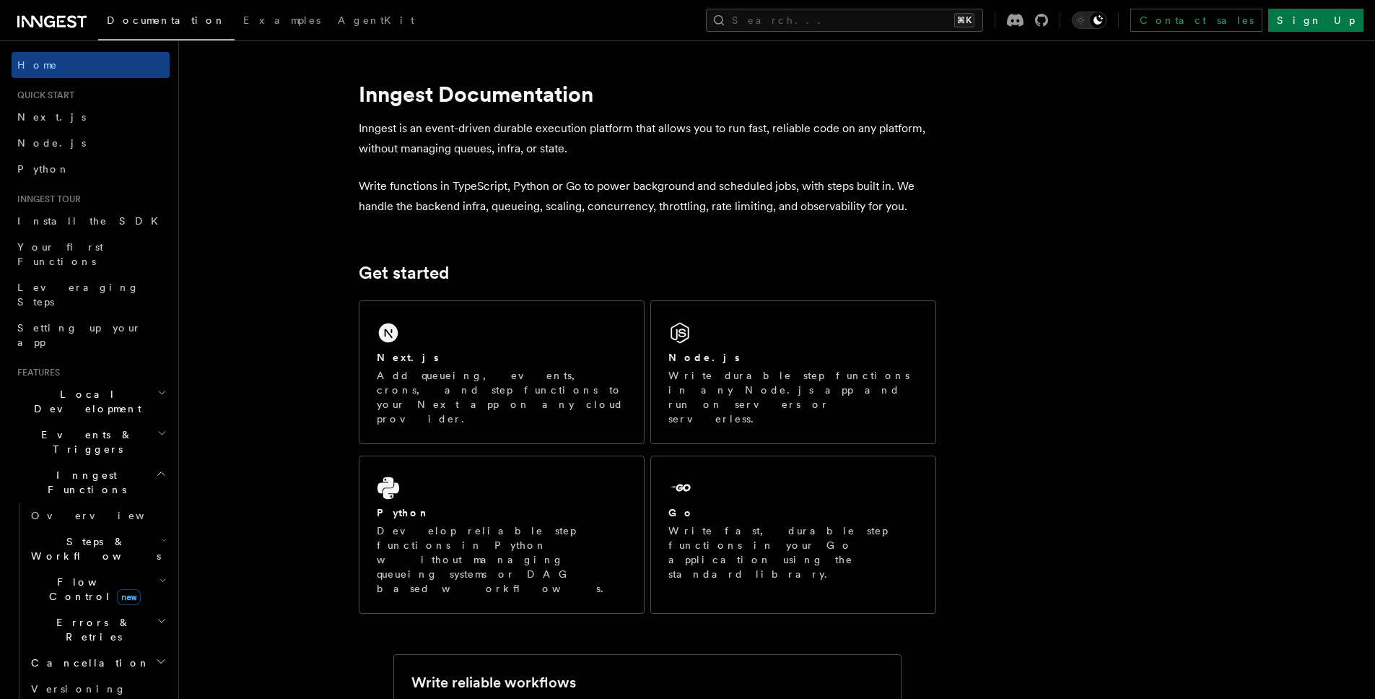 Image resolution: width=1375 pixels, height=699 pixels. I want to click on a: Documentation, so click(166, 22).